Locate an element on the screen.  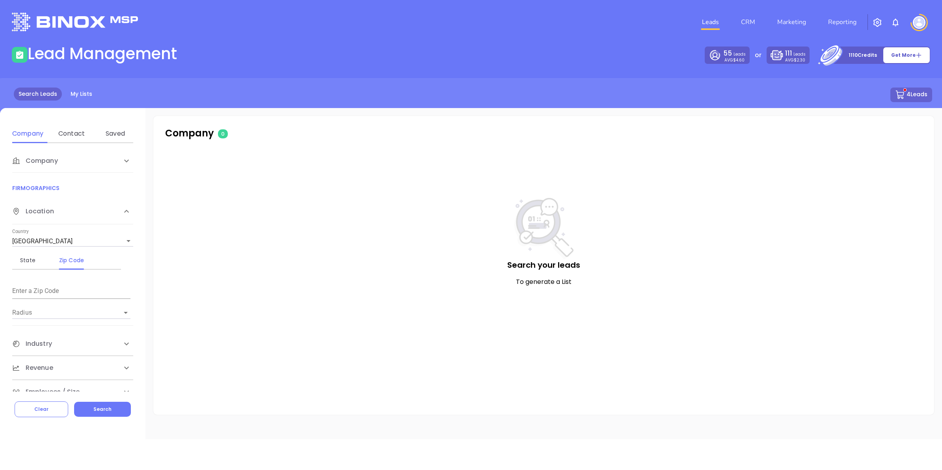
div: Contact is located at coordinates (71, 134).